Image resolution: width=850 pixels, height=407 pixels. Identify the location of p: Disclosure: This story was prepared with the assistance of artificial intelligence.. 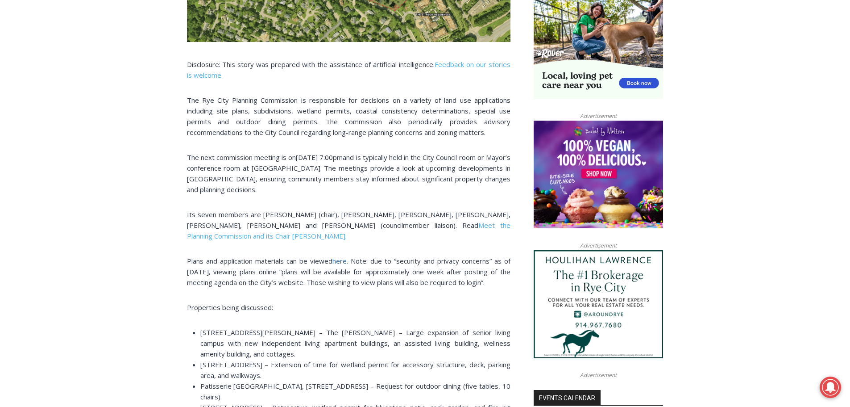
(349, 70).